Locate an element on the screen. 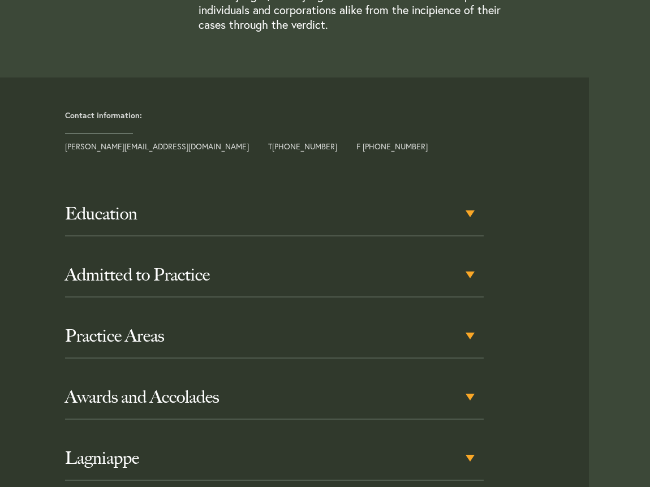 The image size is (650, 487). h3: Practice Areas is located at coordinates (274, 336).